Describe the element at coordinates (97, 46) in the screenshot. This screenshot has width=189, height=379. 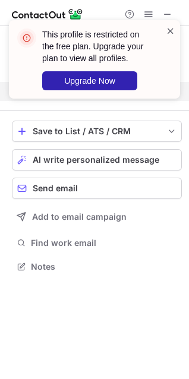
I see `header: This profile is restricted on the free plan. Upgrade your plan to view all profiles.` at that location.